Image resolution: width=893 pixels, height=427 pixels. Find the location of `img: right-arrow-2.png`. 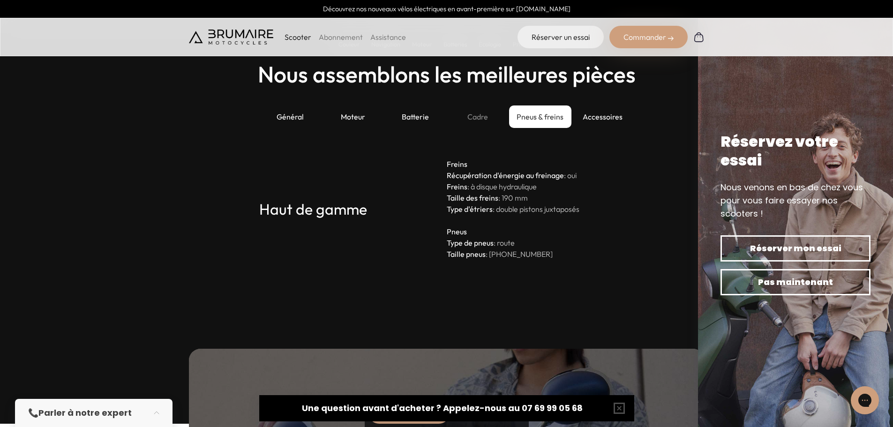

img: right-arrow-2.png is located at coordinates (670, 38).